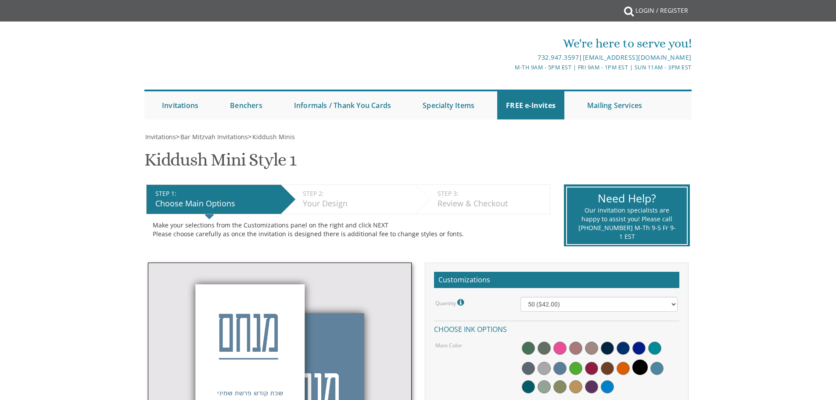 Image resolution: width=836 pixels, height=400 pixels. I want to click on label: Quantity, so click(451, 302).